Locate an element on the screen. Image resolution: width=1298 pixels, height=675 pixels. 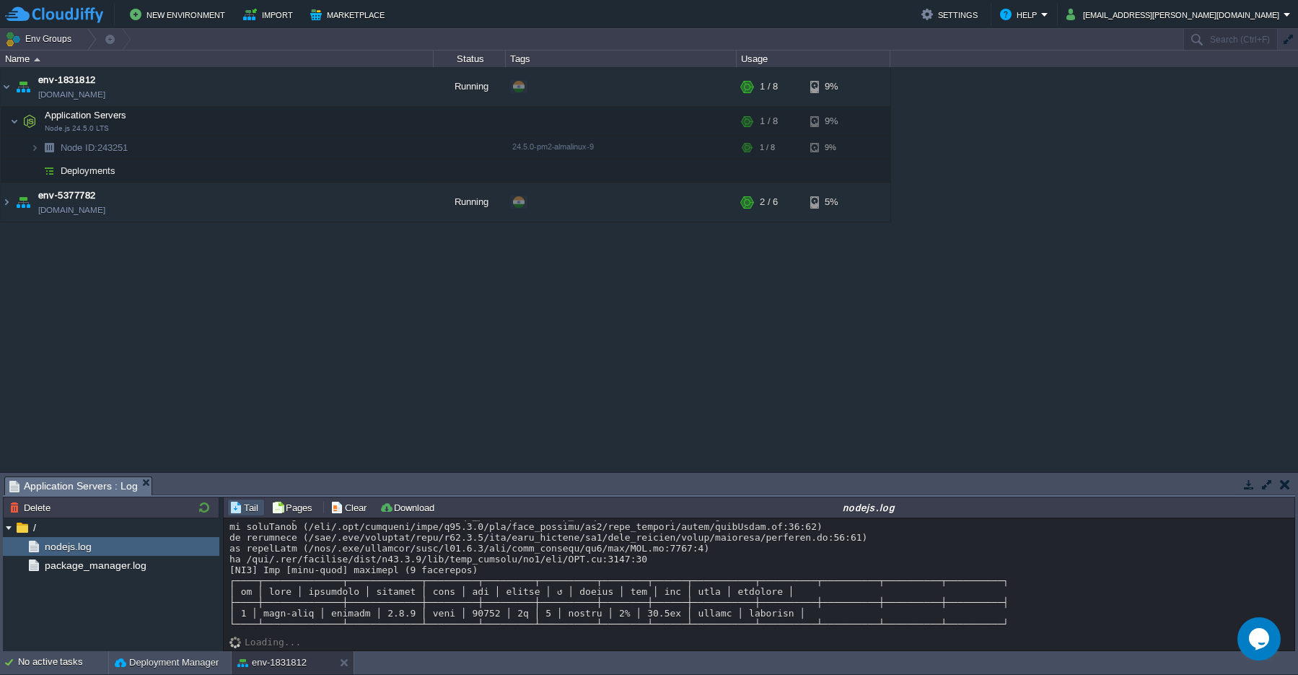
button: env-1831812 is located at coordinates (272, 662).